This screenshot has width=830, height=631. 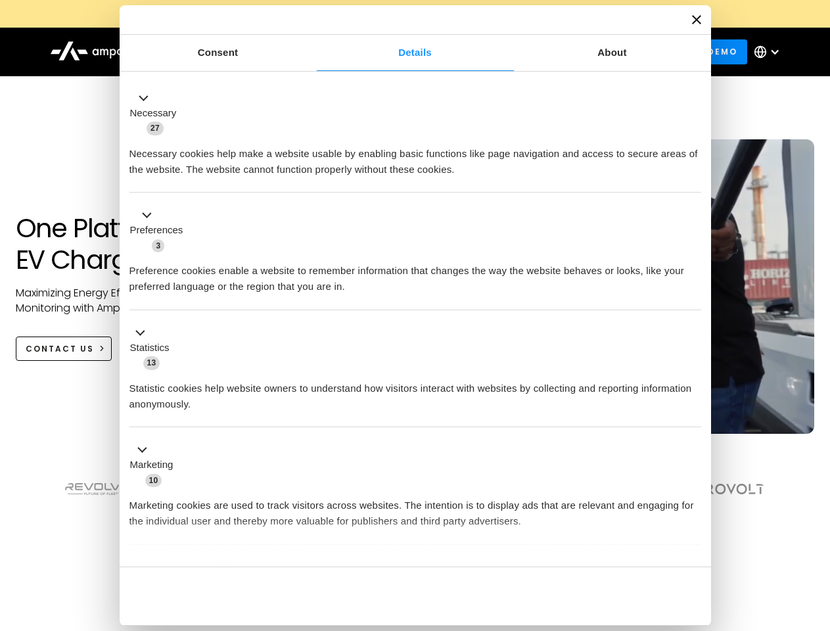 What do you see at coordinates (153, 348) in the screenshot?
I see `button: Statistics (13)` at bounding box center [153, 348].